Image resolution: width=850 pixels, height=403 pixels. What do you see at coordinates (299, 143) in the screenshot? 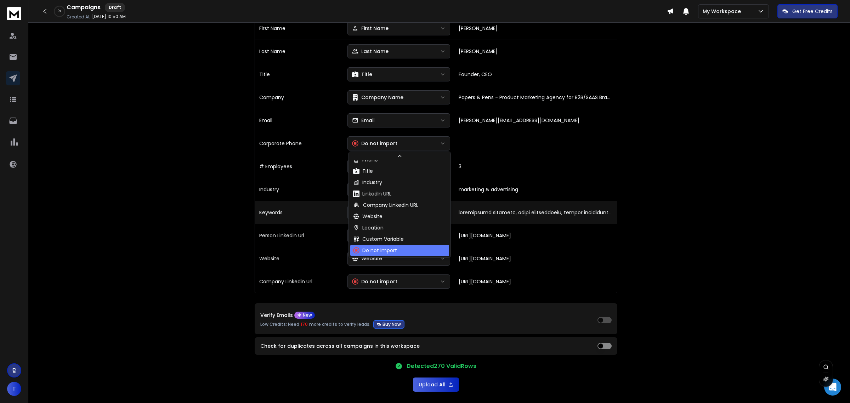
I see `td: Corporate Phone` at bounding box center [299, 143].